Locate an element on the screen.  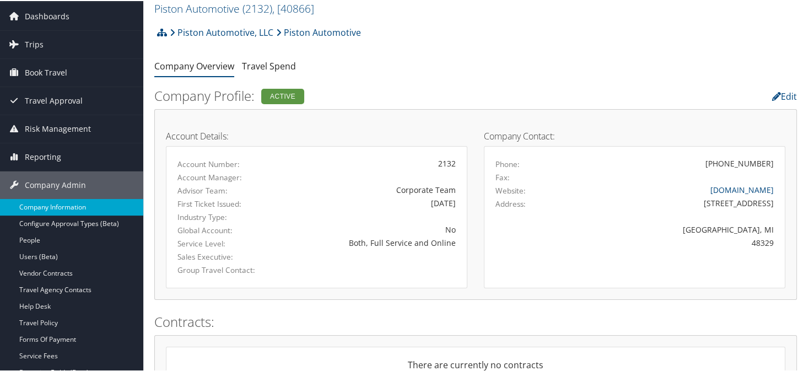
label: Global Account: is located at coordinates (218, 229).